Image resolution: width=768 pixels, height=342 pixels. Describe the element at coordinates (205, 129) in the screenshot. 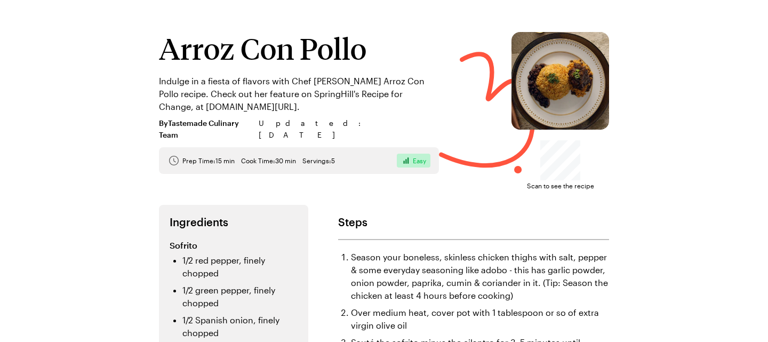

I see `span: By Tastemade Culinary Team` at that location.